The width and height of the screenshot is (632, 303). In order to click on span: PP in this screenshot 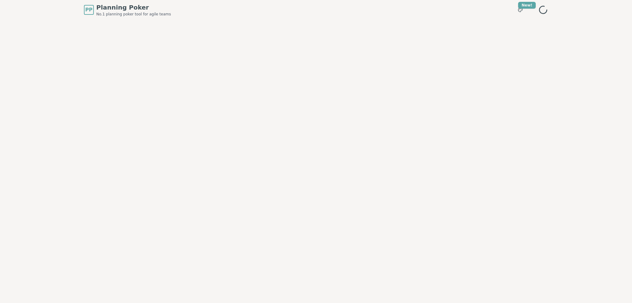, I will do `click(89, 10)`.